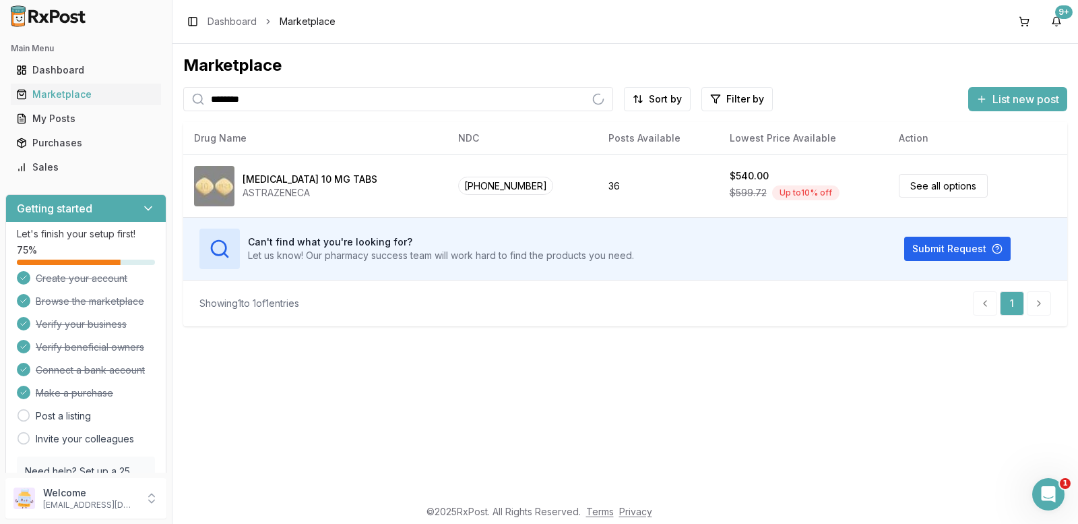  What do you see at coordinates (86, 167) in the screenshot?
I see `button: Sales` at bounding box center [86, 167].